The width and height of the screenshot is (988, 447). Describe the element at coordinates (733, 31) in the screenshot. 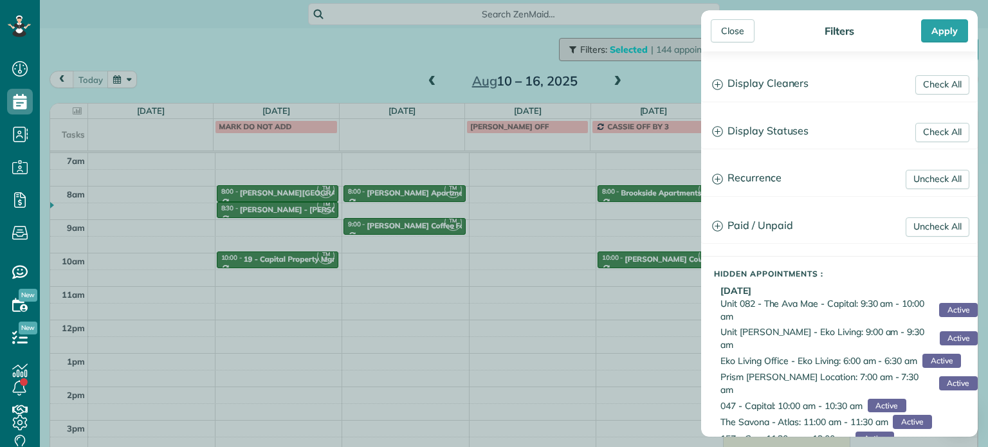

I see `div: Close` at that location.